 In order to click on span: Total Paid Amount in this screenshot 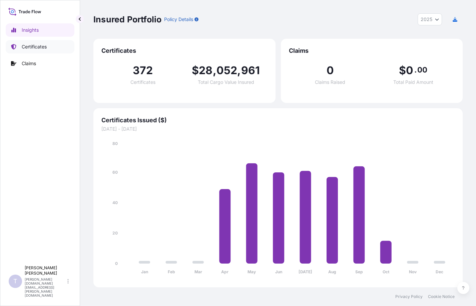, I will do `click(414, 82)`.